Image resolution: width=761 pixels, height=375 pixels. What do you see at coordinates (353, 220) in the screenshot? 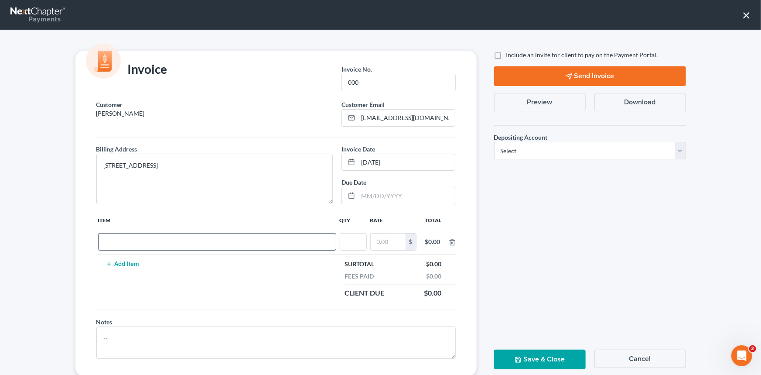
I see `th: Qty` at bounding box center [353, 220].